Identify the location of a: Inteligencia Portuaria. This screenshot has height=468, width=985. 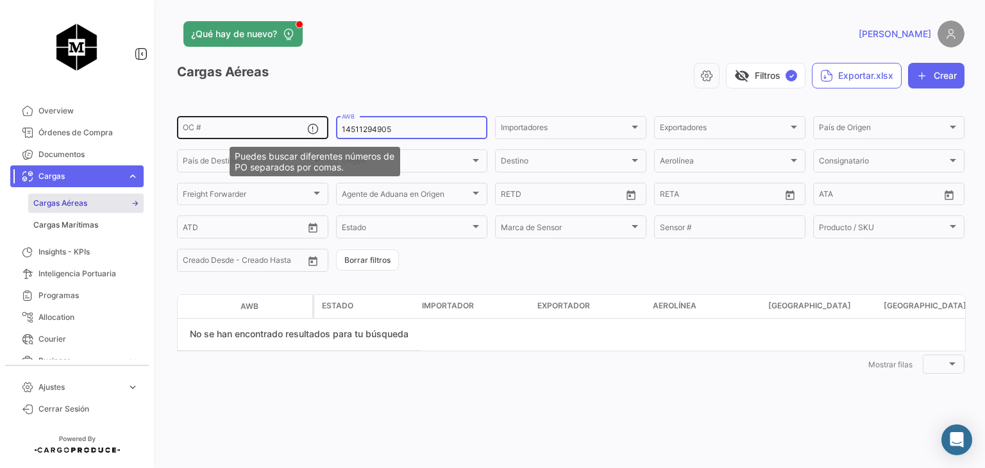
(77, 274).